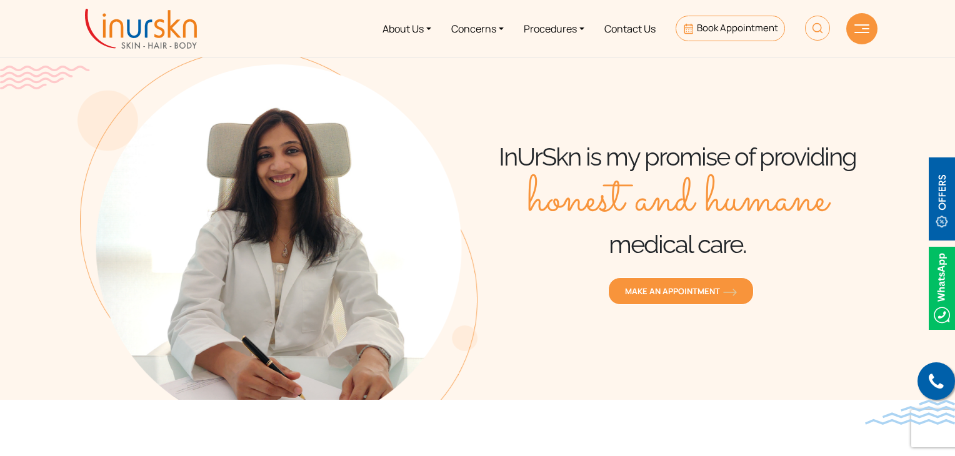  What do you see at coordinates (680, 291) in the screenshot?
I see `a: MAKE AN APPOINTMENTorange-arrow` at bounding box center [680, 291].